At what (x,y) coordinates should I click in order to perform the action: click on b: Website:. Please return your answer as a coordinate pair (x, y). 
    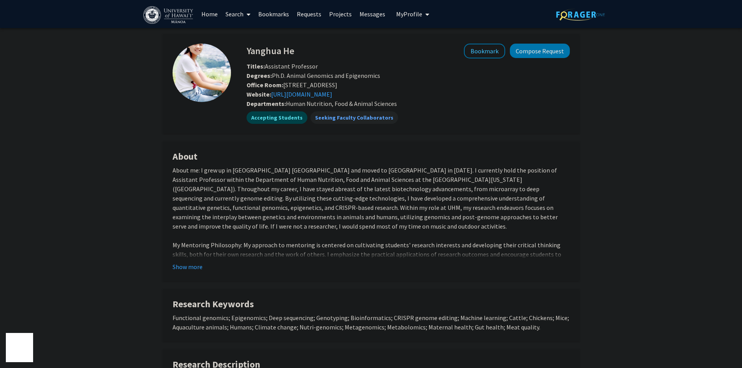
    Looking at the image, I should click on (259, 94).